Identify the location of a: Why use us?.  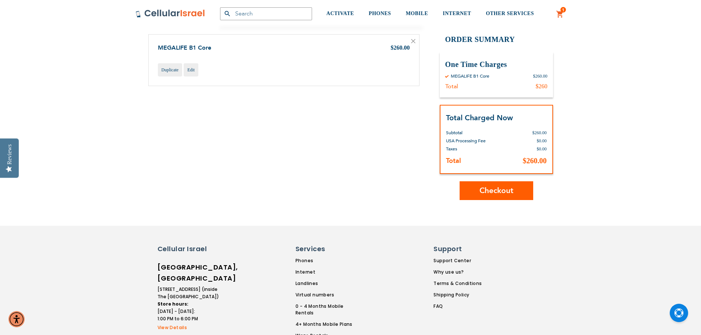
(457, 272).